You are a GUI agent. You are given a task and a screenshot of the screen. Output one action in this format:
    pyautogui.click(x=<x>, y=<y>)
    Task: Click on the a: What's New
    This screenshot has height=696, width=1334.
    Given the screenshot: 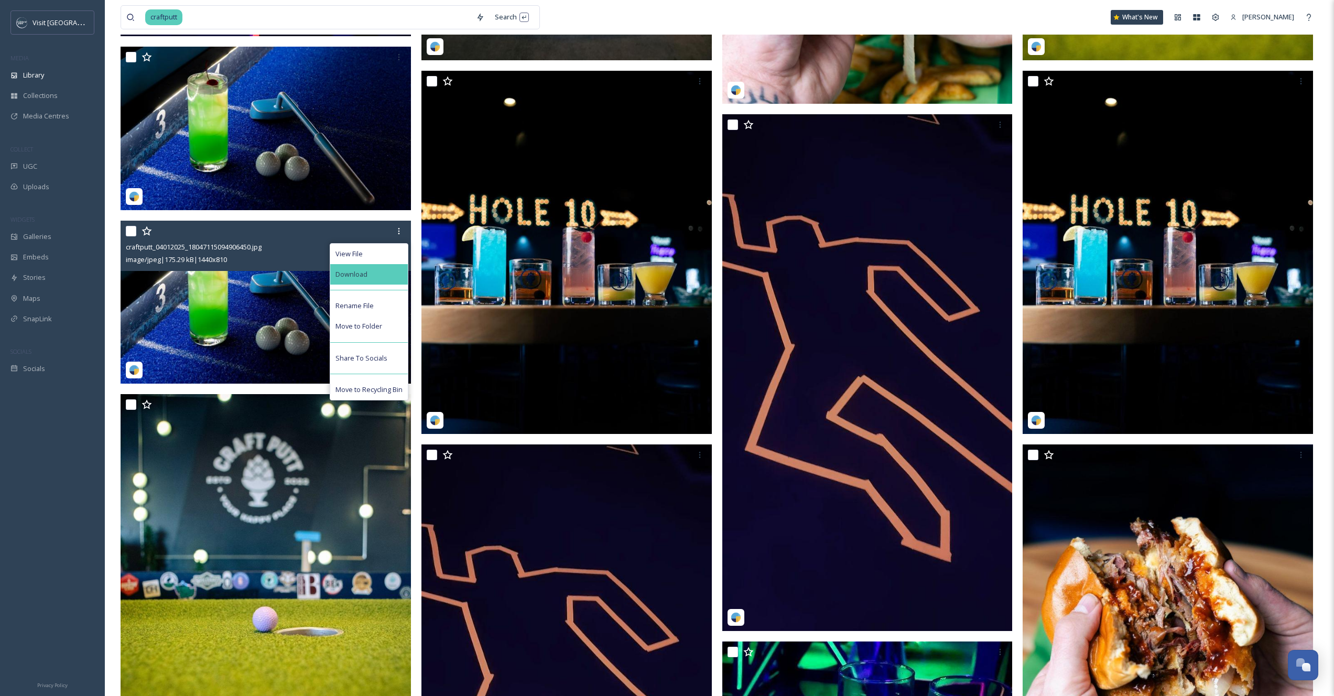 What is the action you would take?
    pyautogui.click(x=1137, y=17)
    